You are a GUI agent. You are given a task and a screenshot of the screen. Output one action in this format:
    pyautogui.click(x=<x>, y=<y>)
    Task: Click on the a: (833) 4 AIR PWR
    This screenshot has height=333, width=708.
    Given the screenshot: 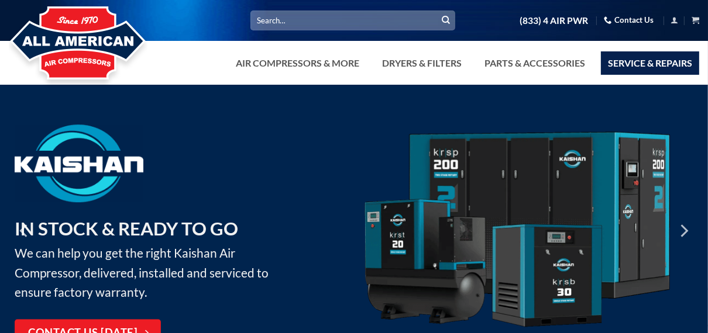 What is the action you would take?
    pyautogui.click(x=553, y=20)
    